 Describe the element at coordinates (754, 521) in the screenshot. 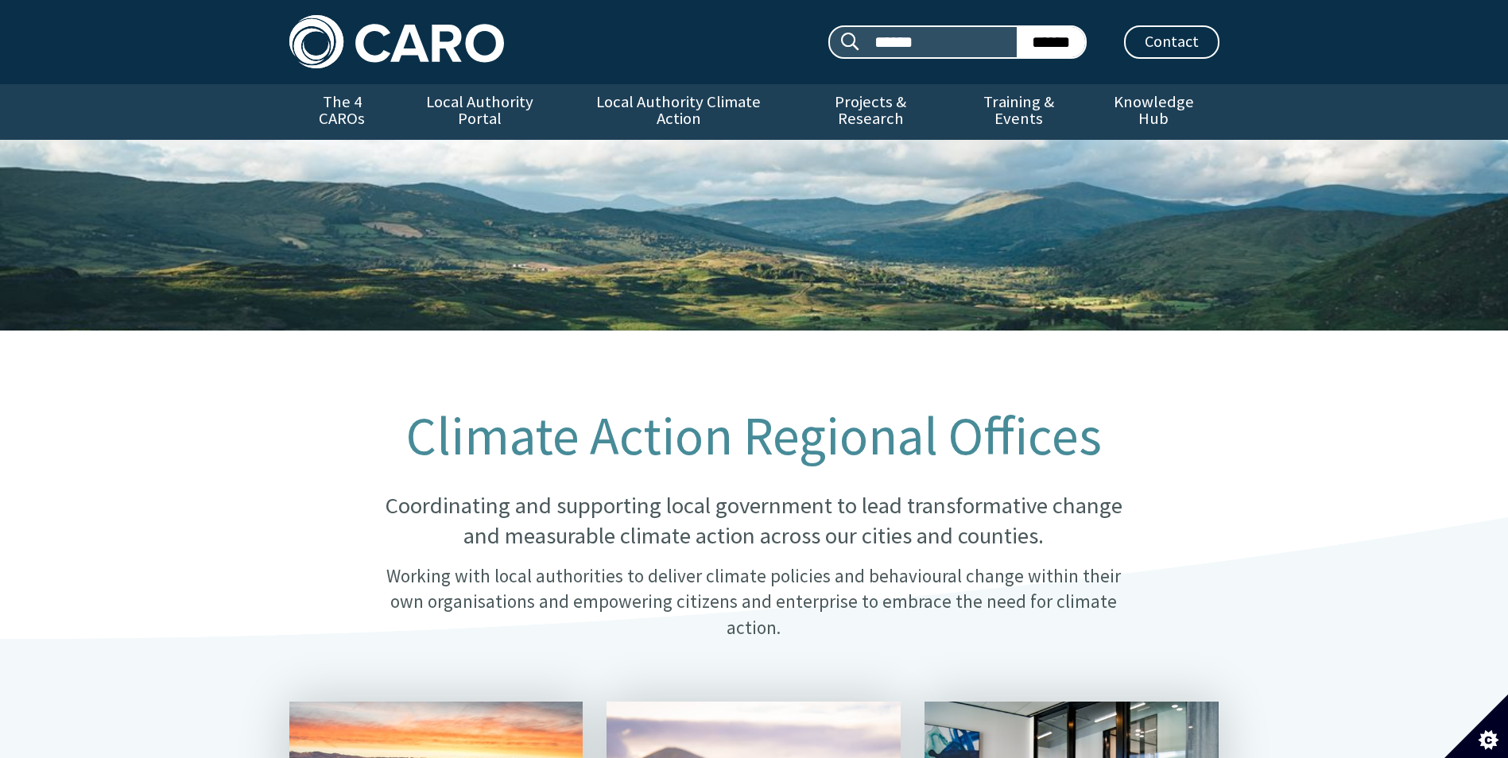

I see `p: Coordinating and supporting local government to lead transformative change and measurable climate...` at that location.